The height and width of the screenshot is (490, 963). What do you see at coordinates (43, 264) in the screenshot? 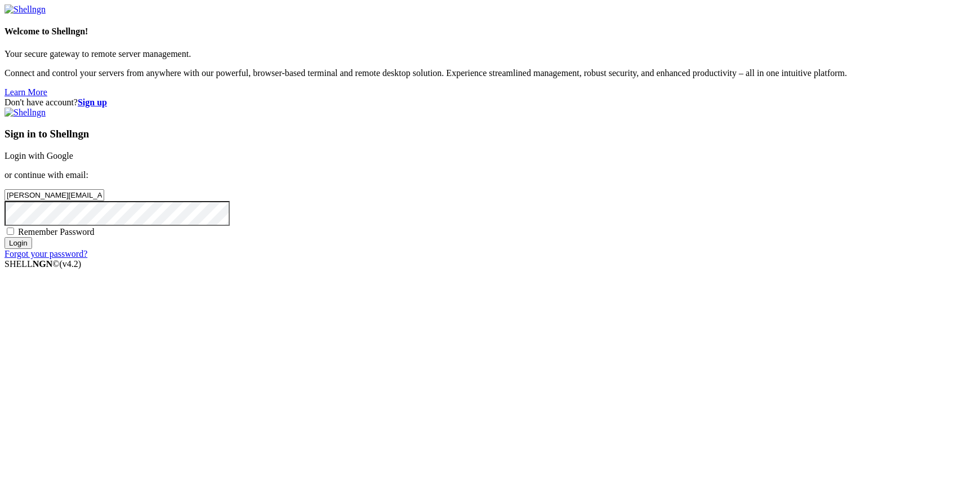
I see `b: NGN` at bounding box center [43, 264].